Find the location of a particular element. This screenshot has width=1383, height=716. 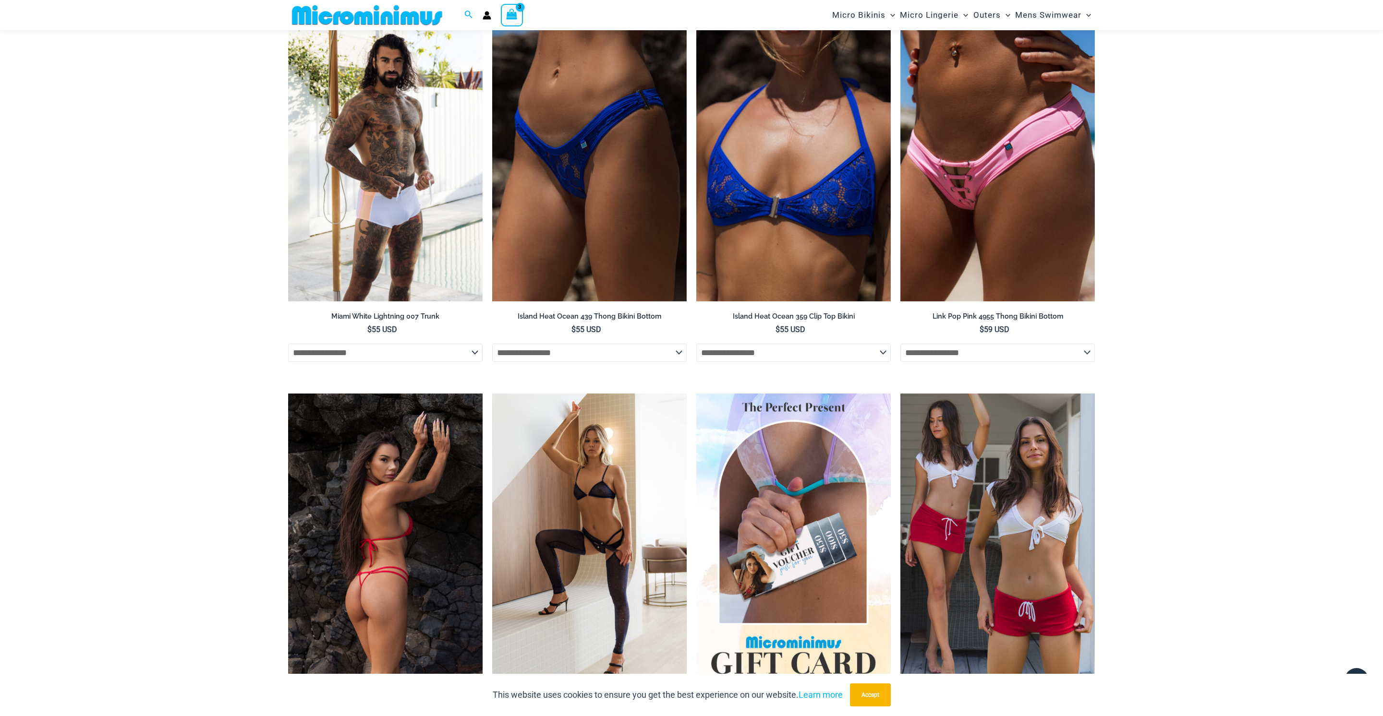

a: Search icon link is located at coordinates (469, 15).